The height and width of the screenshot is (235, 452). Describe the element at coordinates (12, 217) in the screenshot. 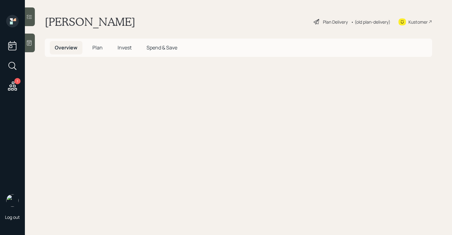

I see `div: Log out` at that location.